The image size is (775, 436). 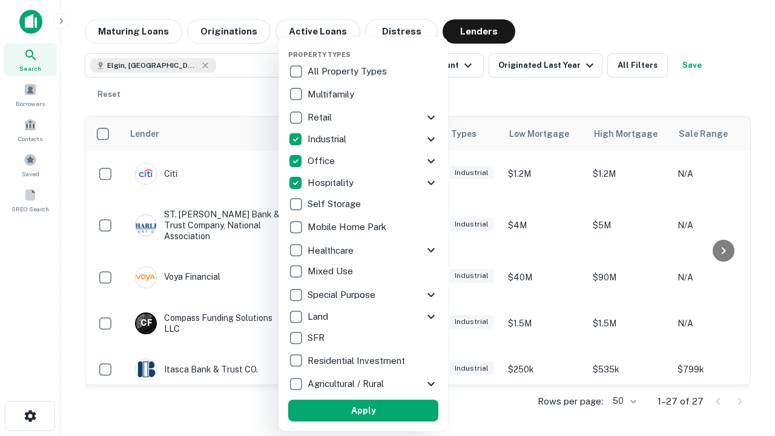 What do you see at coordinates (332, 94) in the screenshot?
I see `p: Multifamily` at bounding box center [332, 94].